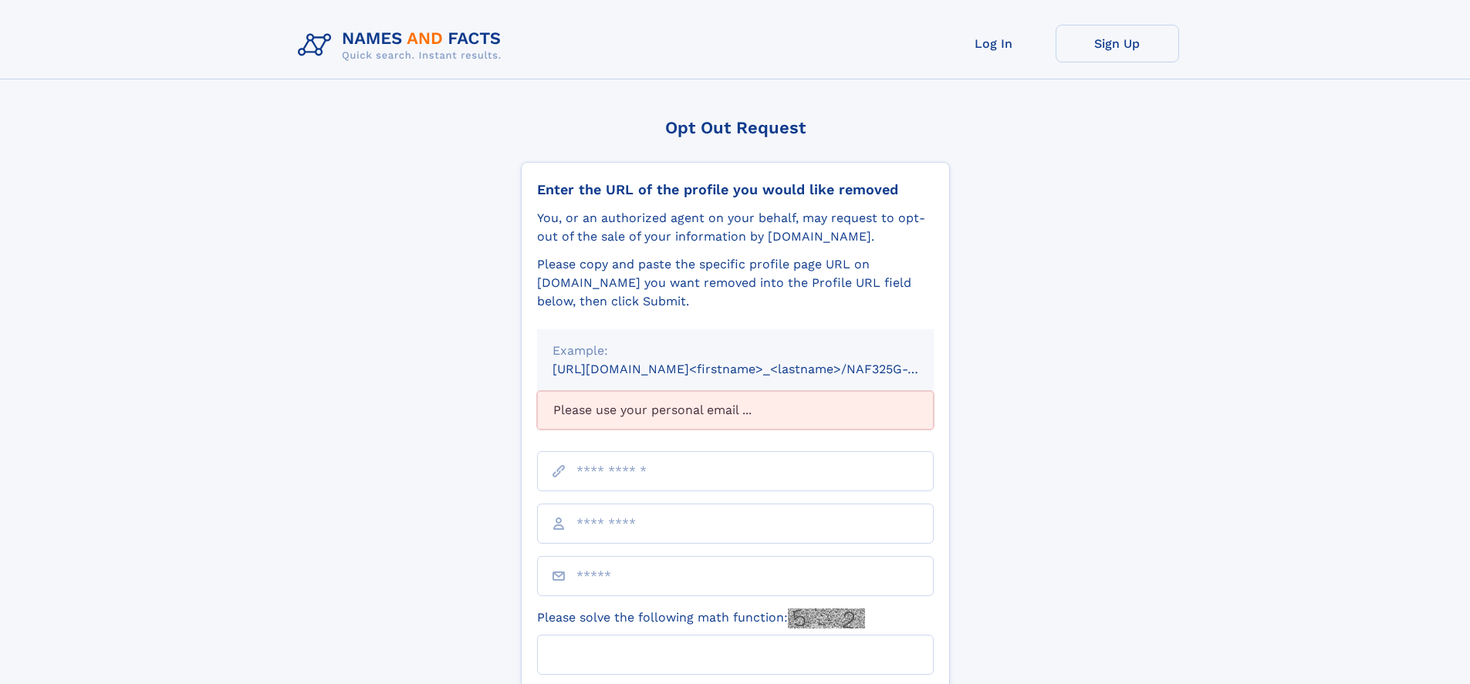  Describe the element at coordinates (994, 43) in the screenshot. I see `a: Log In` at that location.